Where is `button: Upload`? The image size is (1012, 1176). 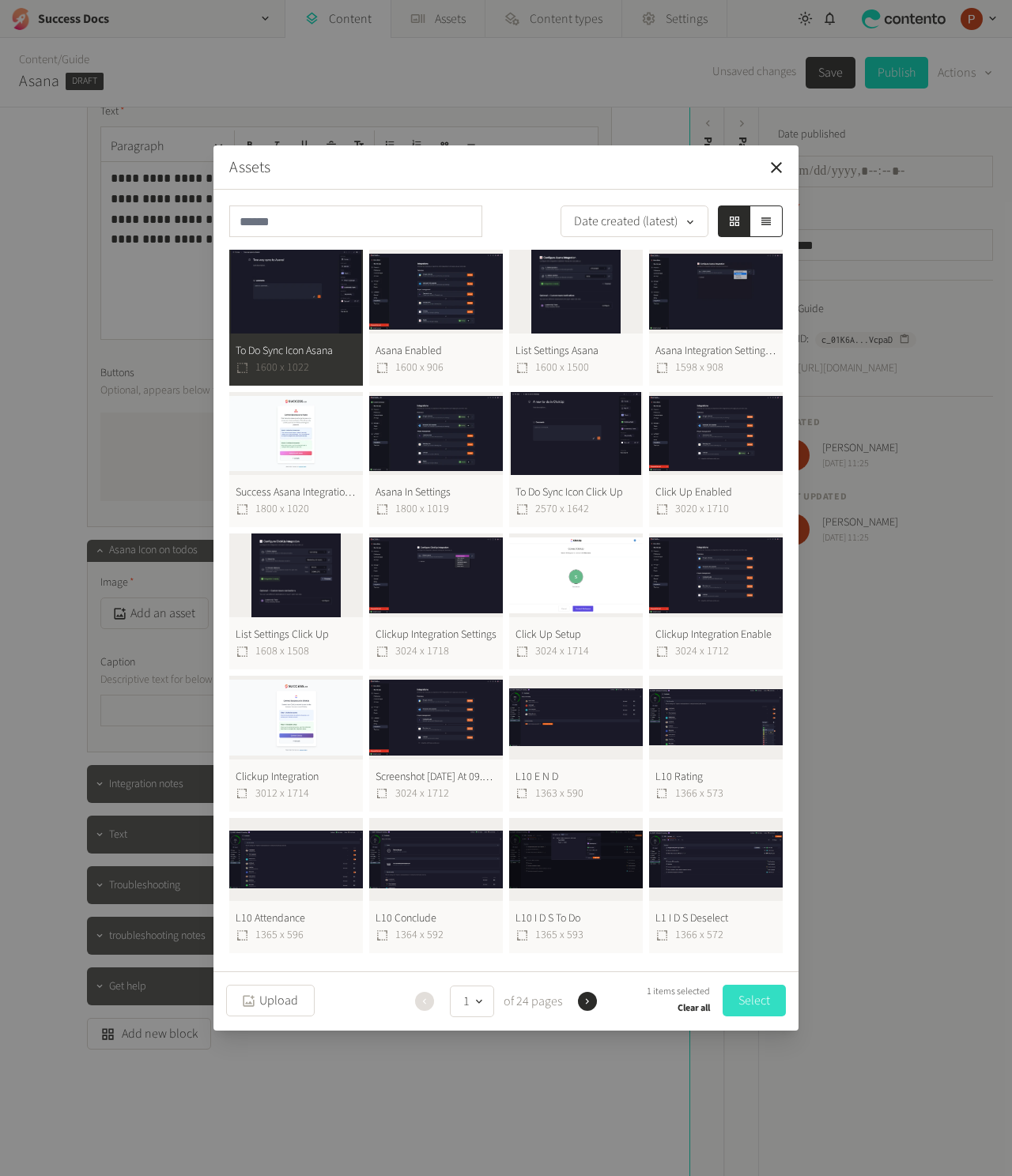 button: Upload is located at coordinates (270, 1000).